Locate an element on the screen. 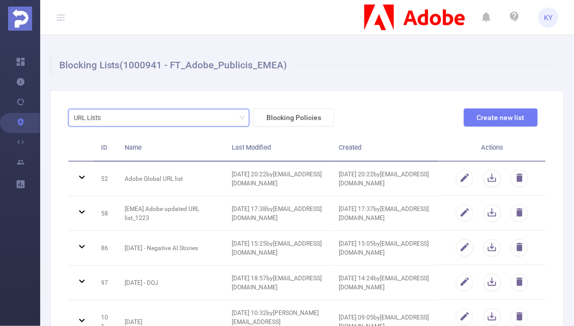  img: Protected Media is located at coordinates (20, 19).